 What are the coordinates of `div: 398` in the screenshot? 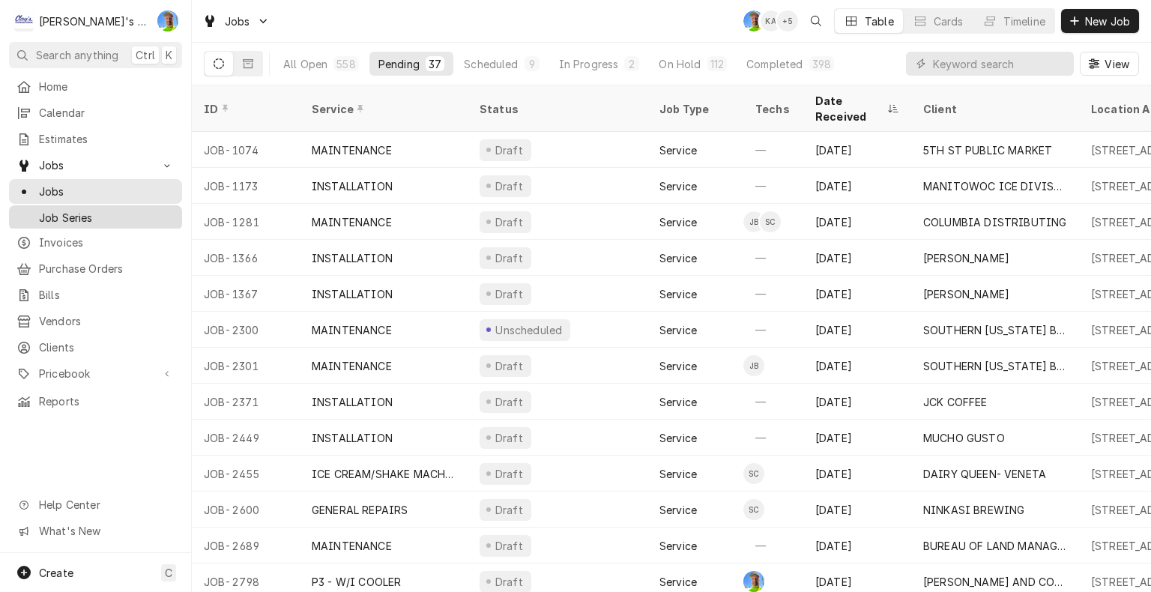 It's located at (821, 64).